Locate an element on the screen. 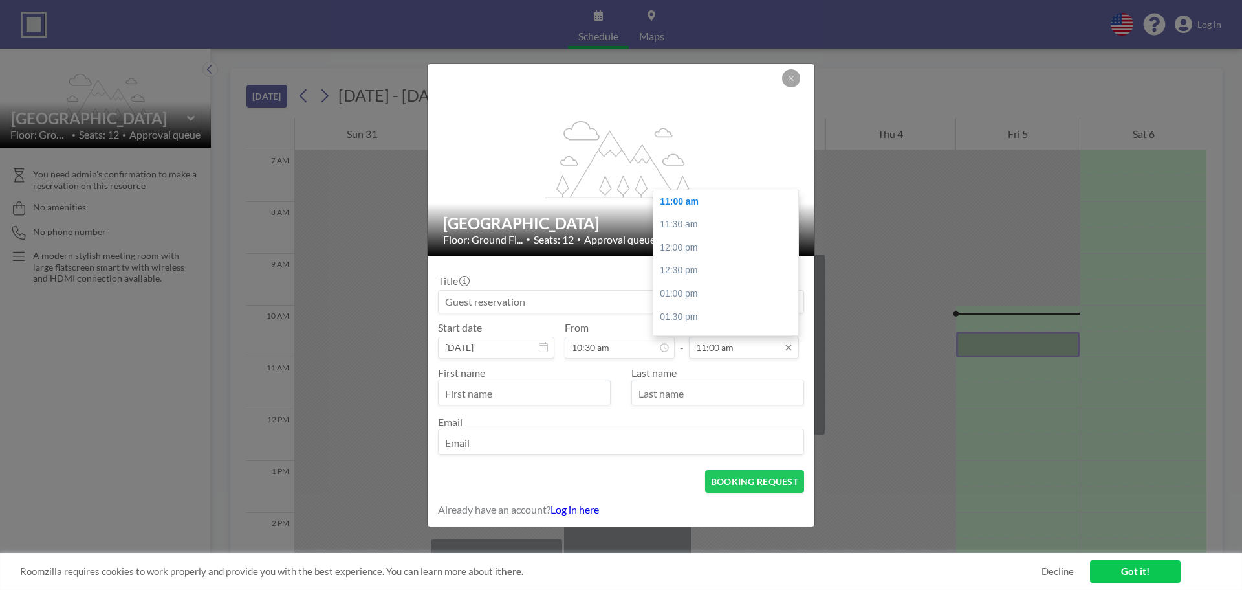 The image size is (1242, 590). div: 12:30 pm is located at coordinates (729, 271).